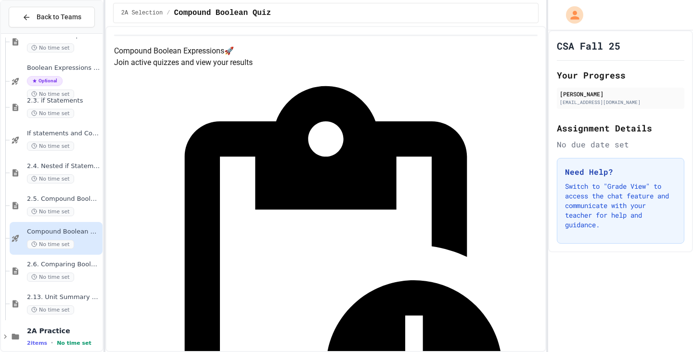 The image size is (693, 352). I want to click on span: 2A Selection, so click(142, 13).